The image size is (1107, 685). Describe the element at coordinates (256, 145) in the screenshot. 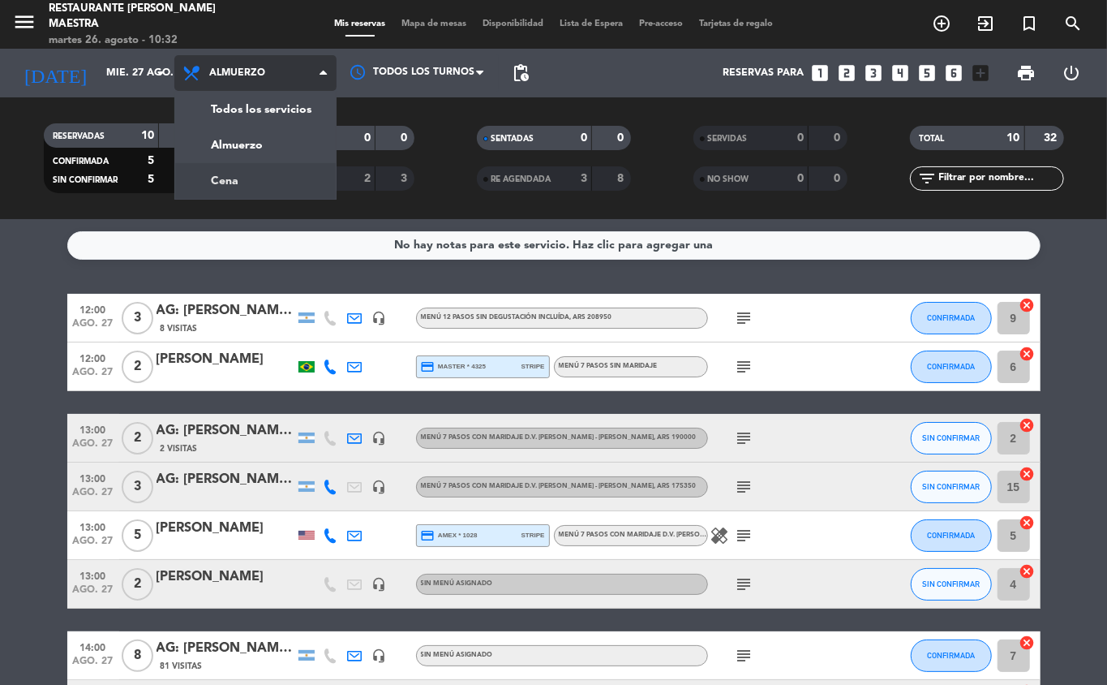

I see `a: Almuerzo` at that location.